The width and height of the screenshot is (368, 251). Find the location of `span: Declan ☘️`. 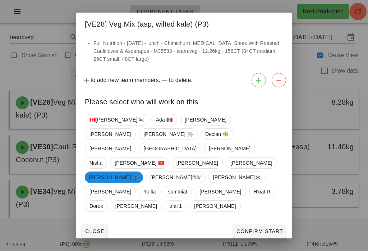

span: Declan ☘️ is located at coordinates (217, 134).